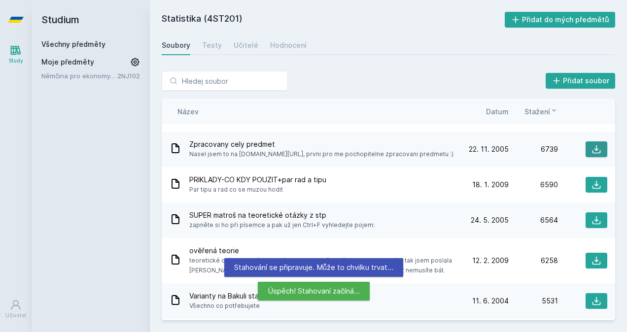  I want to click on a: Učitelé, so click(246, 45).